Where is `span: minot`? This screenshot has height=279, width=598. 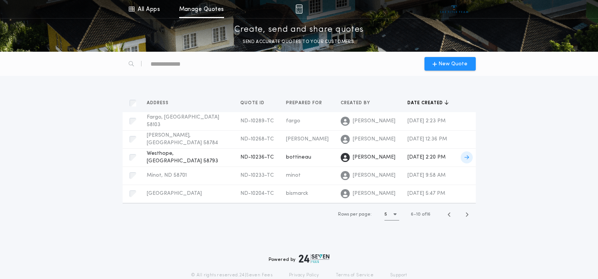 span: minot is located at coordinates (293, 175).